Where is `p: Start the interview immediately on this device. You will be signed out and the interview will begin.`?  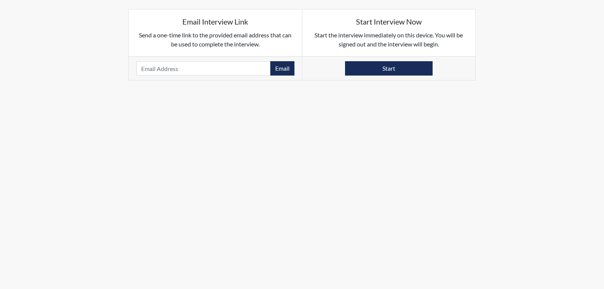
p: Start the interview immediately on this device. You will be signed out and the interview will begin. is located at coordinates (389, 40).